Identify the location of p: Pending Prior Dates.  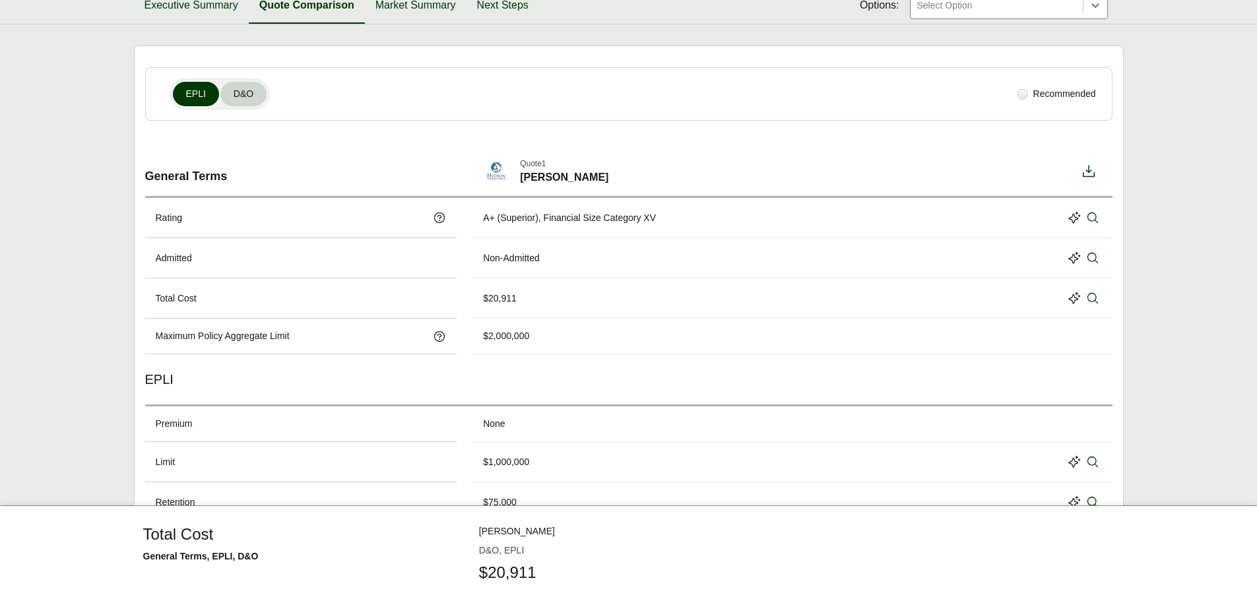
(197, 542).